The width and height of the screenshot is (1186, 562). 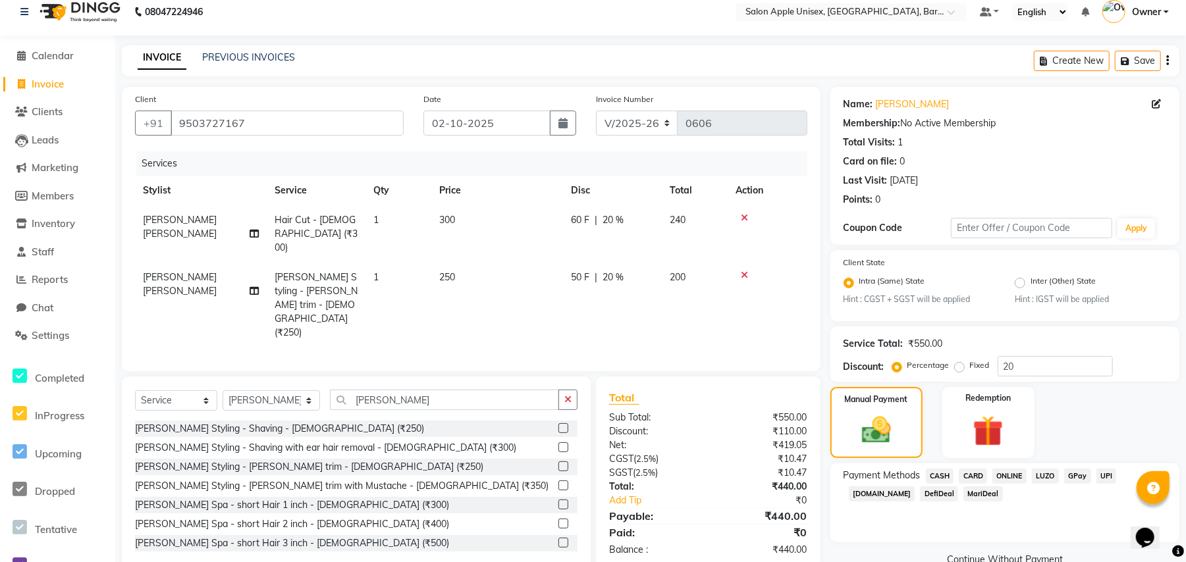 What do you see at coordinates (877, 430) in the screenshot?
I see `img: _cash.svg` at bounding box center [877, 430].